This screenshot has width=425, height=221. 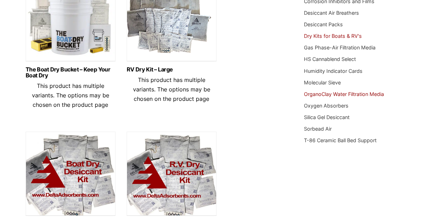 I want to click on a: Desiccant Air Breathers, so click(x=331, y=13).